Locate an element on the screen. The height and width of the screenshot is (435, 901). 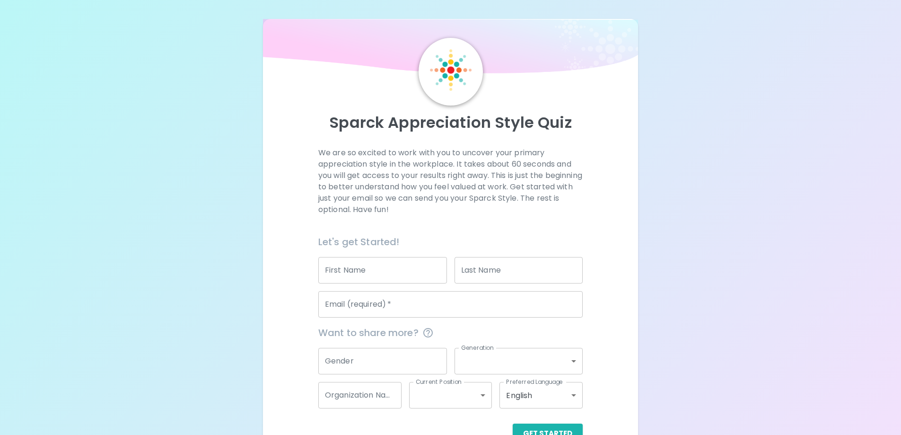
img: Sparck Logo is located at coordinates (451, 70).